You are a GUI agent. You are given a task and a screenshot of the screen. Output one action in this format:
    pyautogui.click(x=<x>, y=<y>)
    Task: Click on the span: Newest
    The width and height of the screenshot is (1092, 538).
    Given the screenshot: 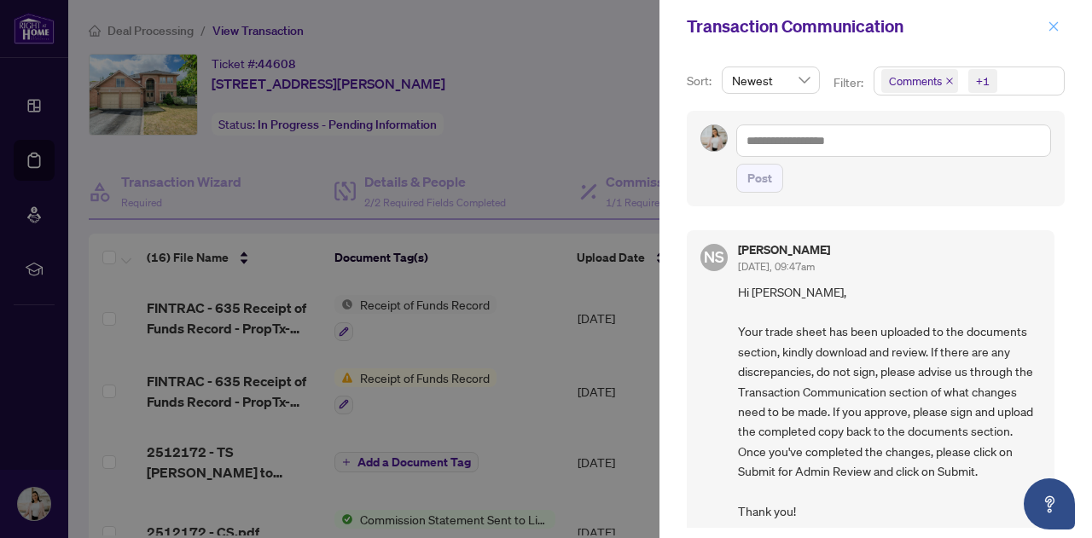 What is the action you would take?
    pyautogui.click(x=770, y=80)
    